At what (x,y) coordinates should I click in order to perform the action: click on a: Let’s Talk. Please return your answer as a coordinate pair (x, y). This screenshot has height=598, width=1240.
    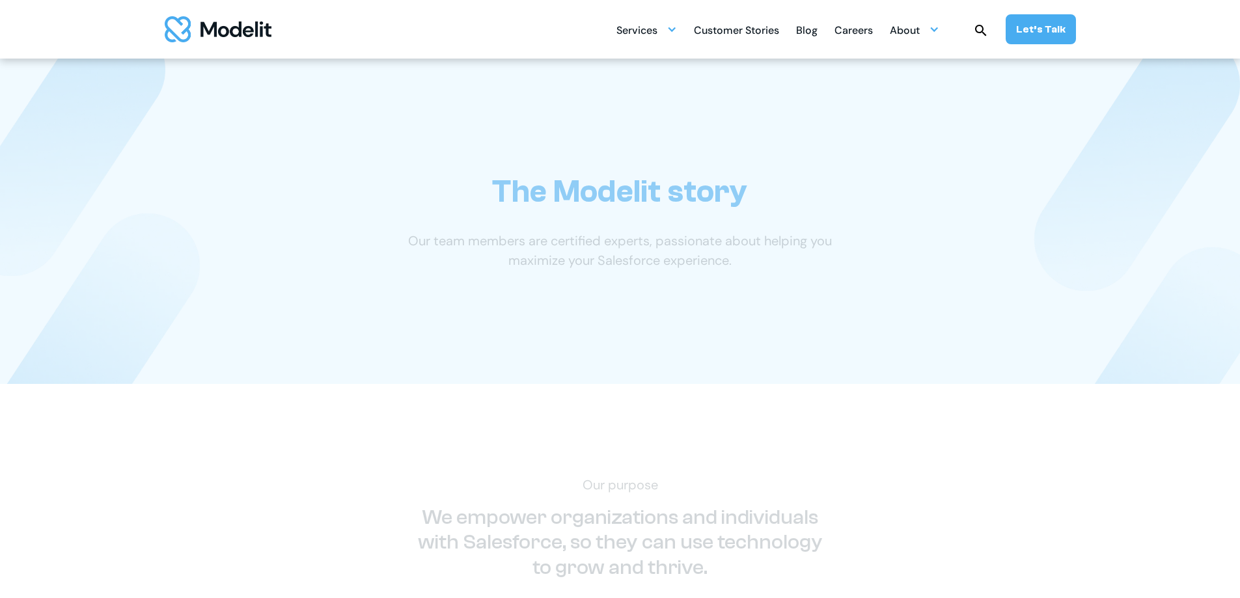
    Looking at the image, I should click on (1041, 29).